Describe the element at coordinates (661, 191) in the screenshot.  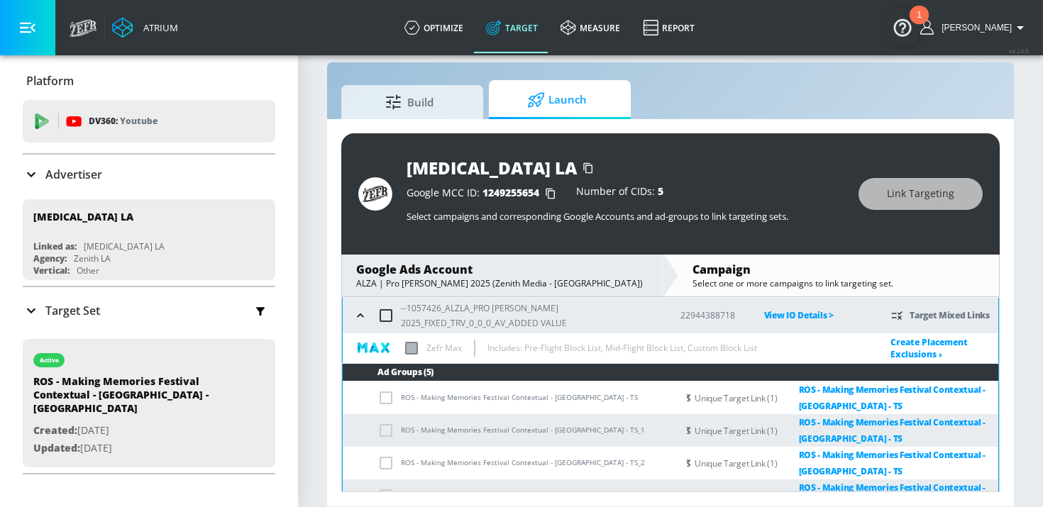
I see `span: 5` at that location.